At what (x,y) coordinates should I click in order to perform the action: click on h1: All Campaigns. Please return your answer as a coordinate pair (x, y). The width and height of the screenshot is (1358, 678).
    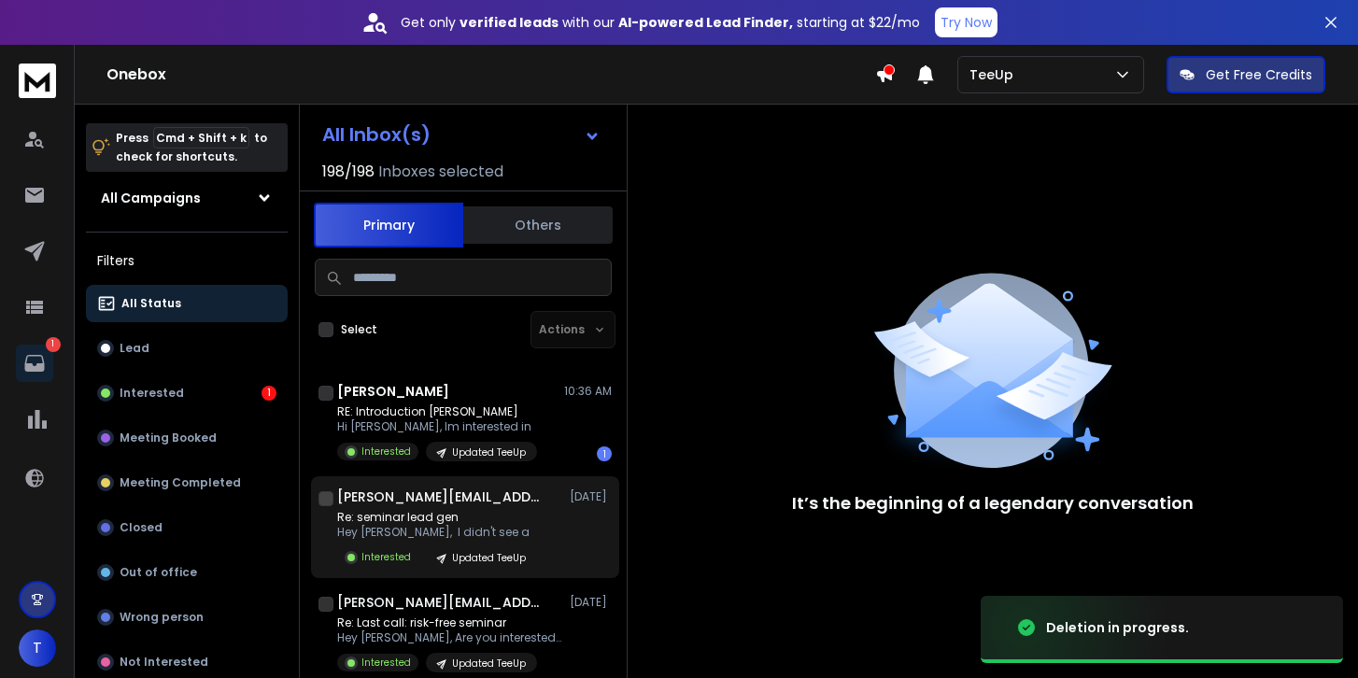
    Looking at the image, I should click on (150, 198).